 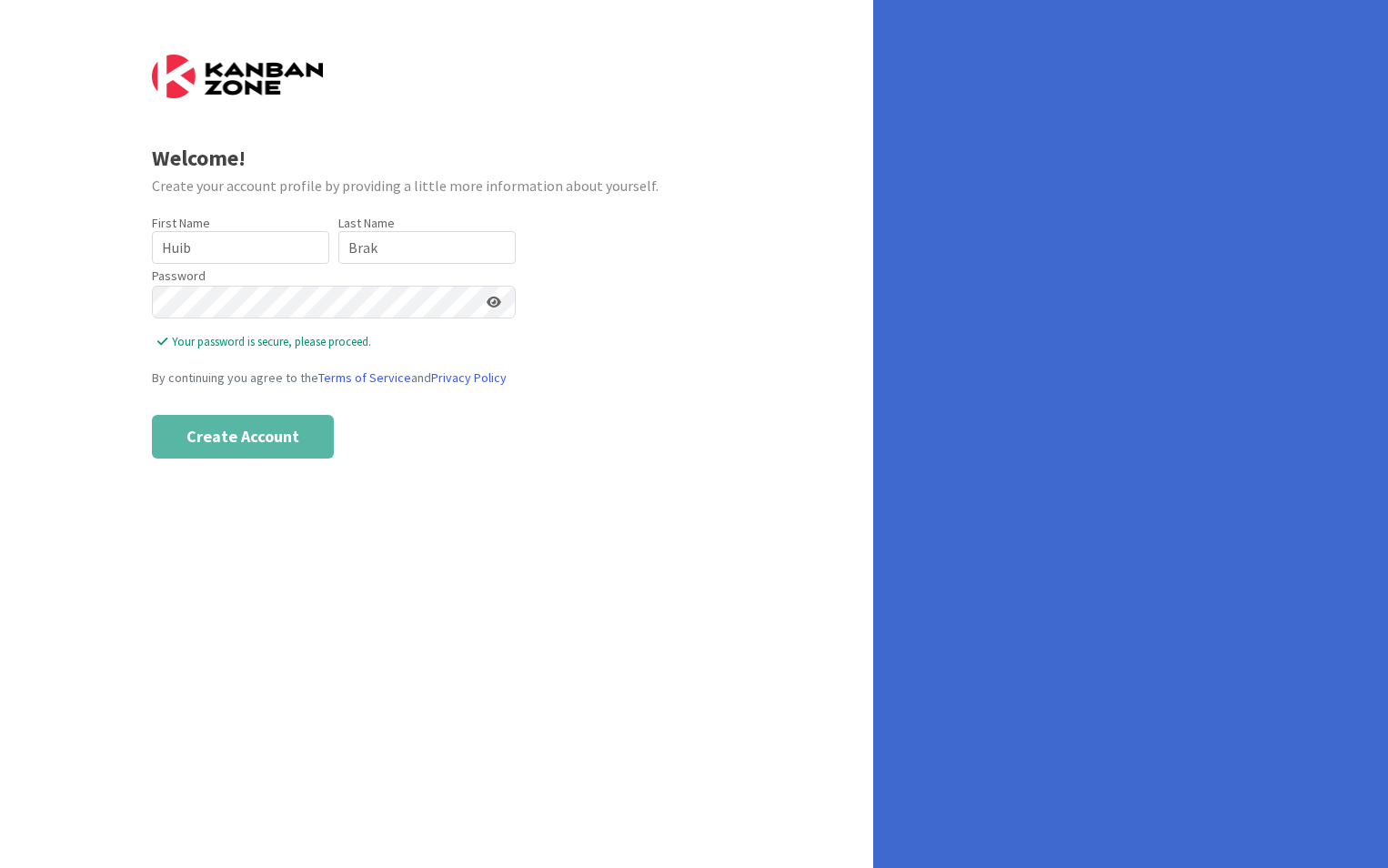 I want to click on a: Privacy Policy, so click(x=468, y=377).